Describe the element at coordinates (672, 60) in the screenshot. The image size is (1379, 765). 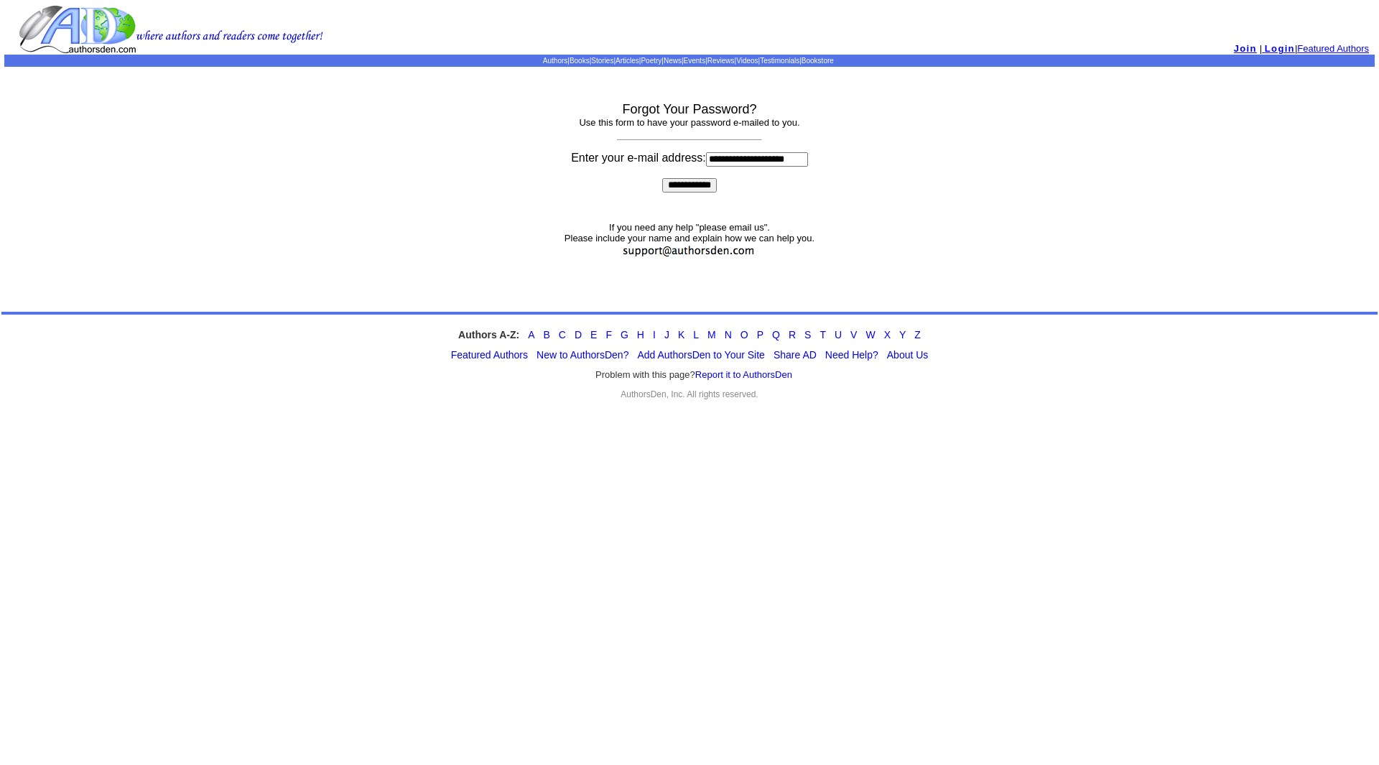
I see `a: News` at that location.